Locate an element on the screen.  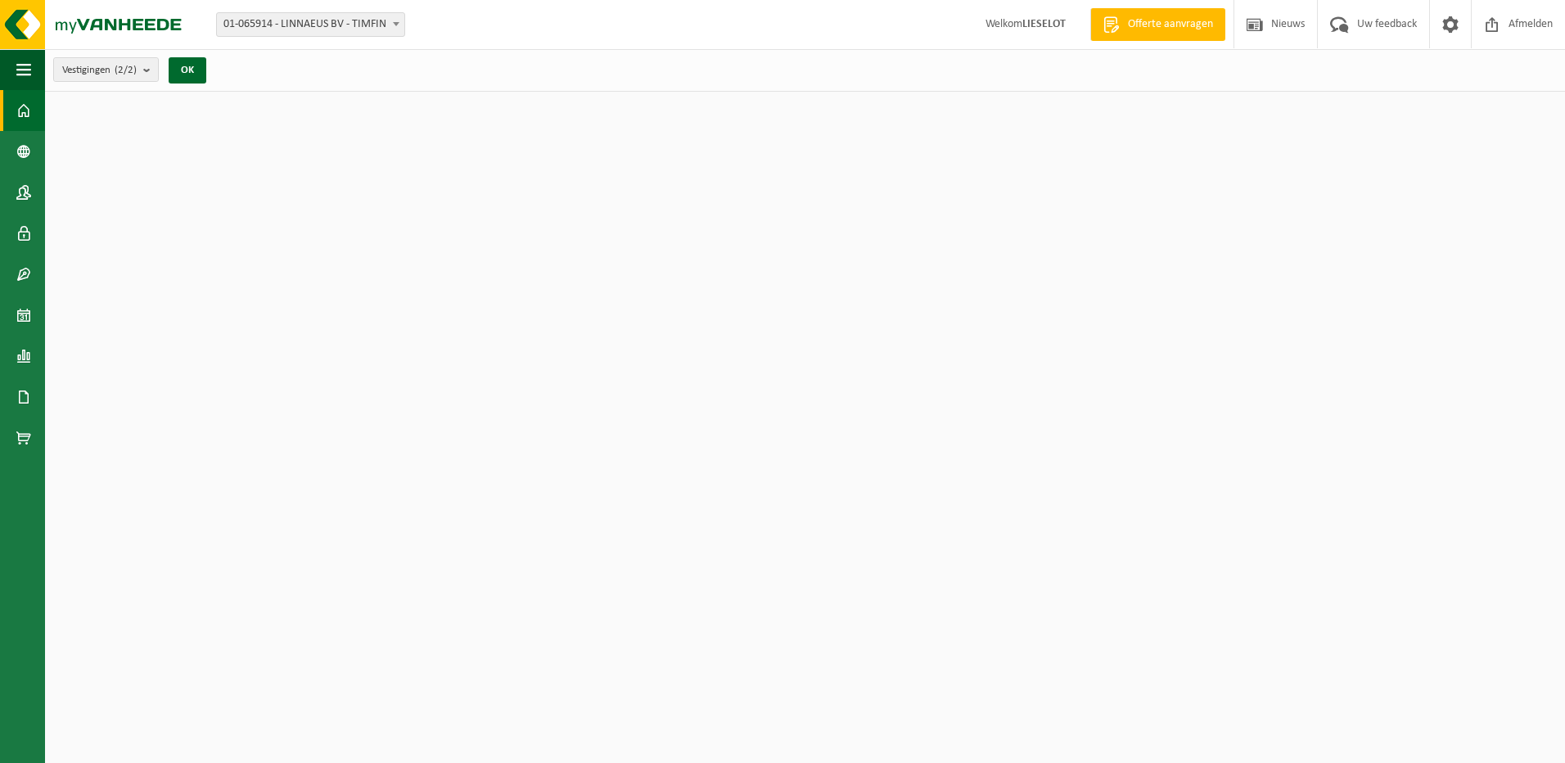
a: Offerte aanvragen is located at coordinates (1158, 25).